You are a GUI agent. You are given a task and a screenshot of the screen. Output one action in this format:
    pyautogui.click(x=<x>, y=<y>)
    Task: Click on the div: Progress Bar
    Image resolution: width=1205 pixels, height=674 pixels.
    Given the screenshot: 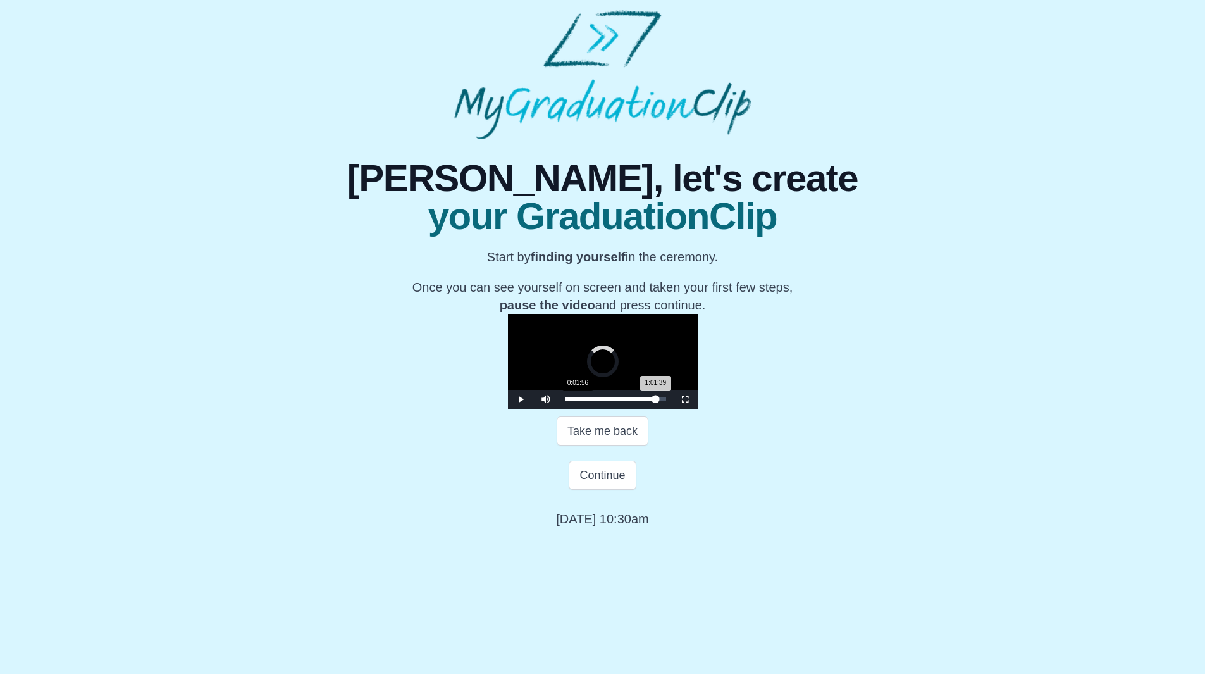 What is the action you would take?
    pyautogui.click(x=616, y=399)
    